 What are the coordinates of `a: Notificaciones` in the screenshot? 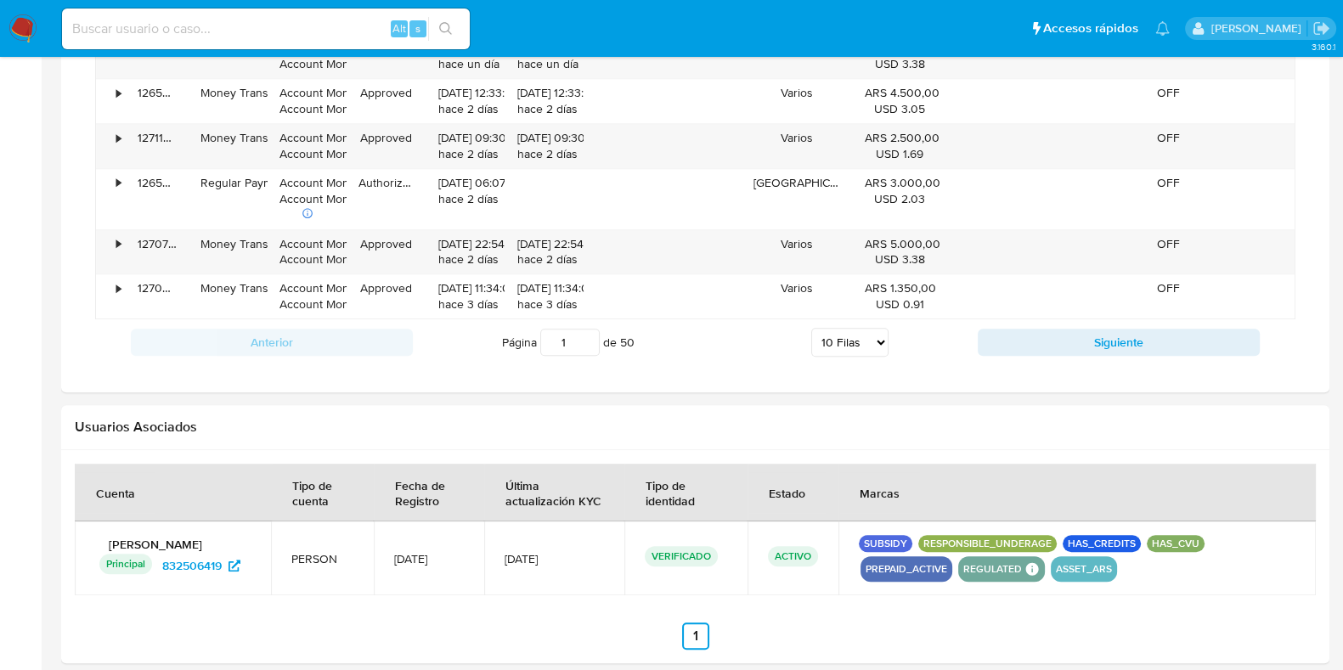 It's located at (1162, 28).